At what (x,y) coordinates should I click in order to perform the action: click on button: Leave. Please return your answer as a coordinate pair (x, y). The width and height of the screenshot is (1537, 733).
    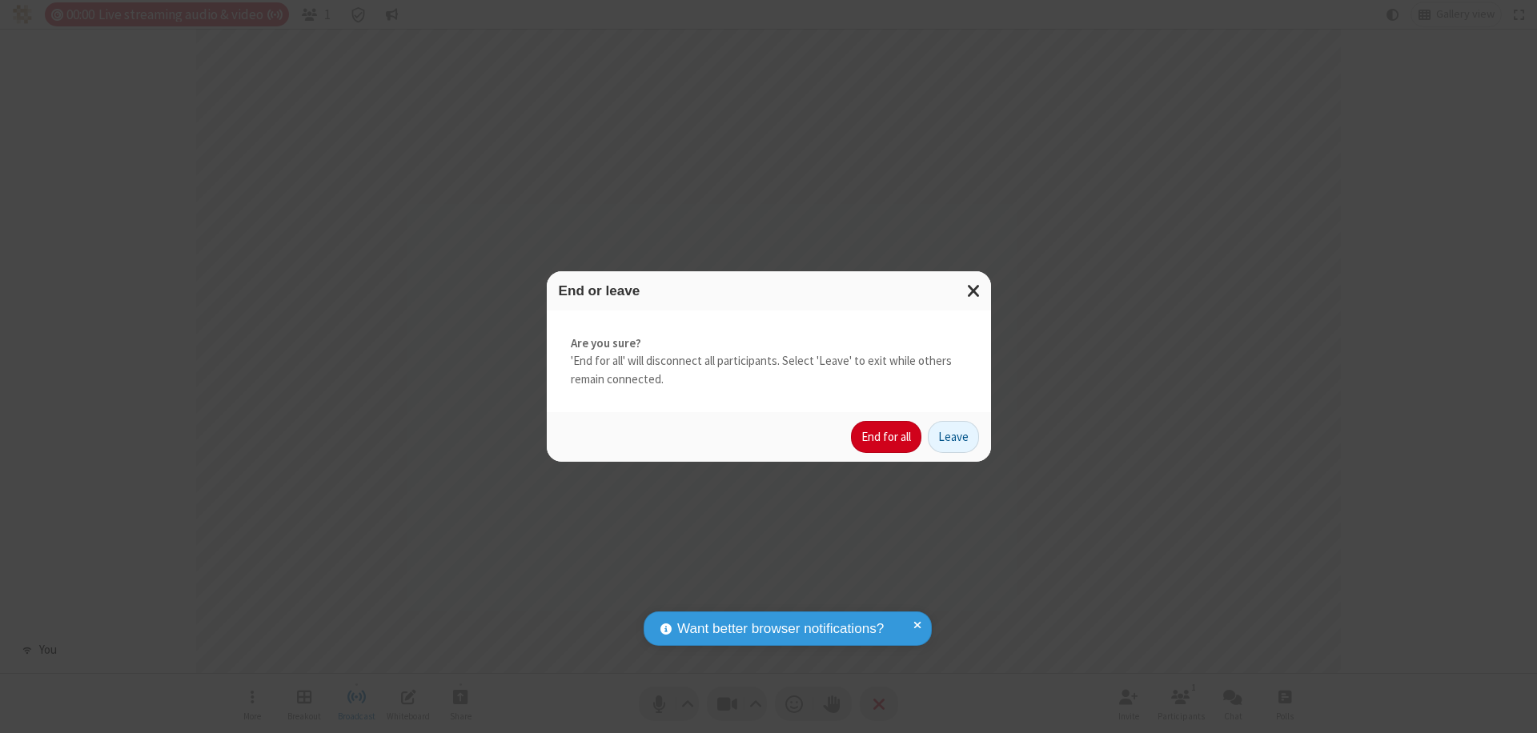
    Looking at the image, I should click on (953, 437).